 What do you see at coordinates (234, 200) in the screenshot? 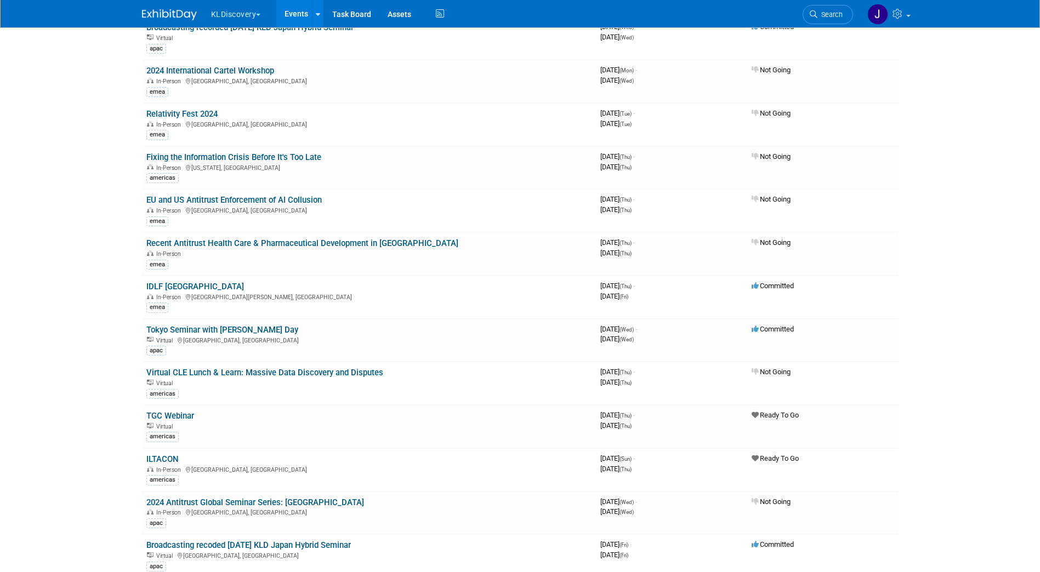
I see `a: EU and US Antitrust Enforcement of AI Collusion` at bounding box center [234, 200].